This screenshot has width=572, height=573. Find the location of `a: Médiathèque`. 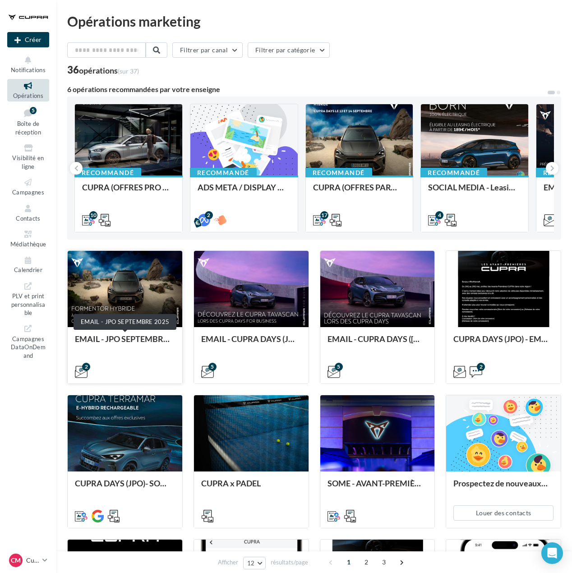

a: Médiathèque is located at coordinates (28, 238).